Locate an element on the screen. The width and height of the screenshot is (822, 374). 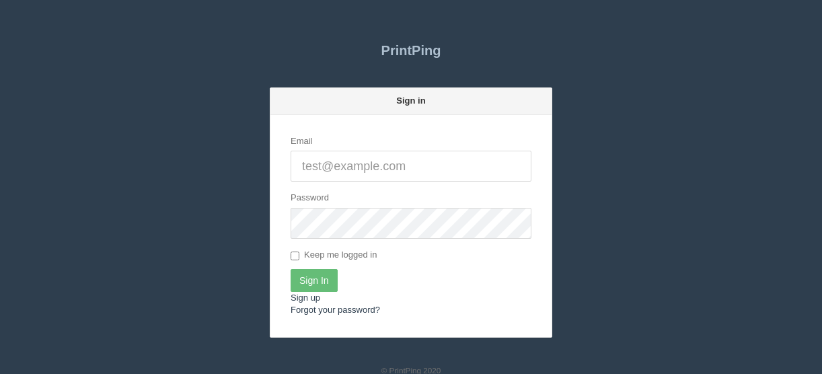
a: Sign up is located at coordinates (305, 297).